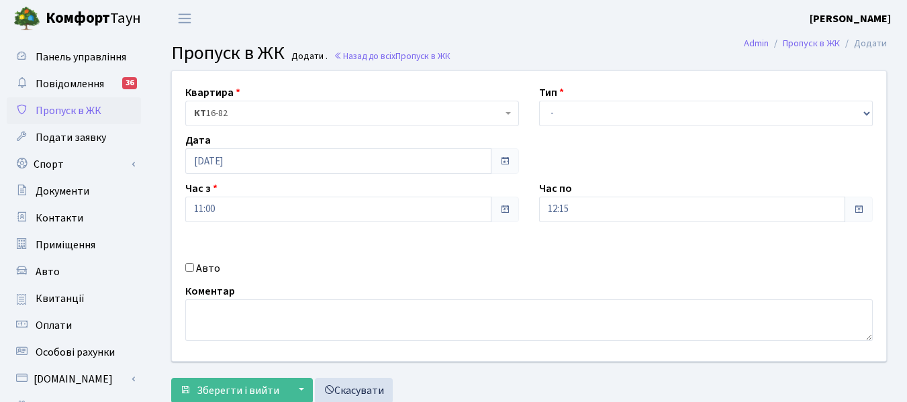  I want to click on span: Панель управління, so click(81, 57).